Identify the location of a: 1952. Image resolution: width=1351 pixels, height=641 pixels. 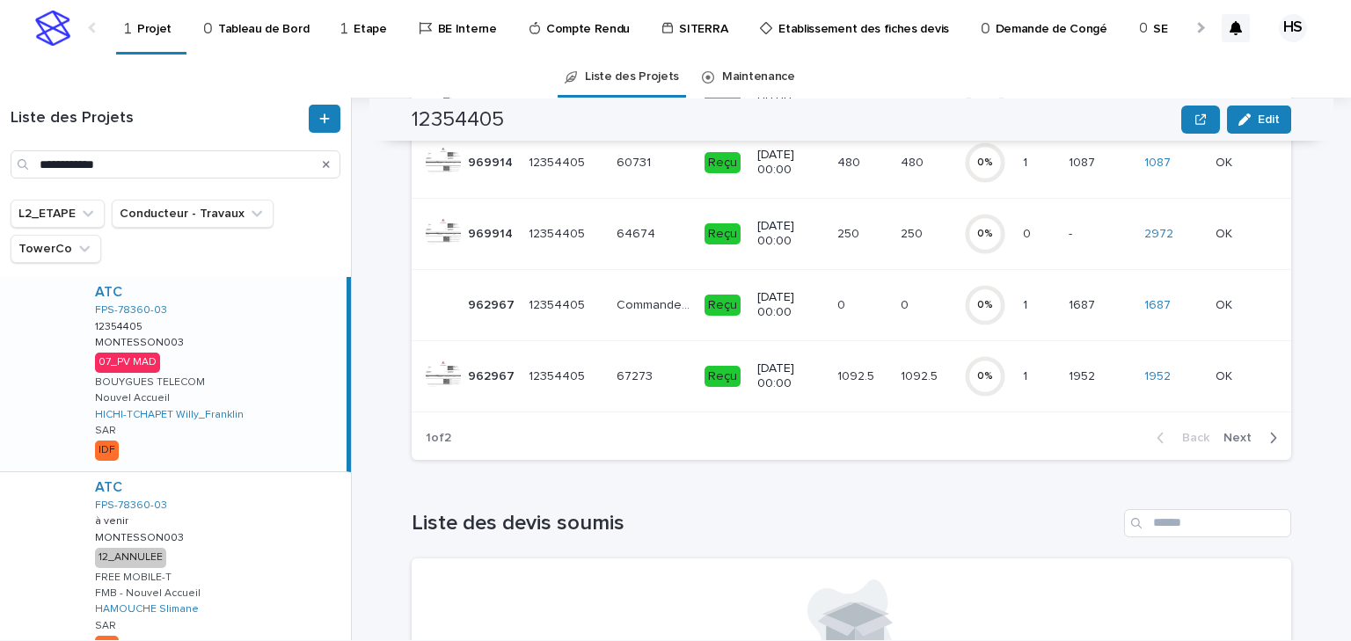
(1157, 376).